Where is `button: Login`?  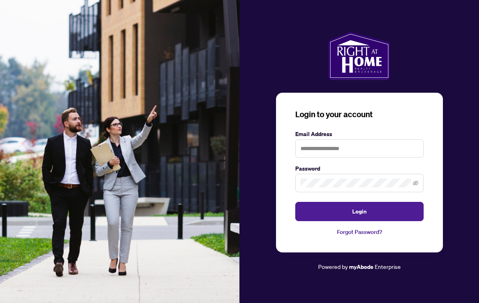
button: Login is located at coordinates (360, 212).